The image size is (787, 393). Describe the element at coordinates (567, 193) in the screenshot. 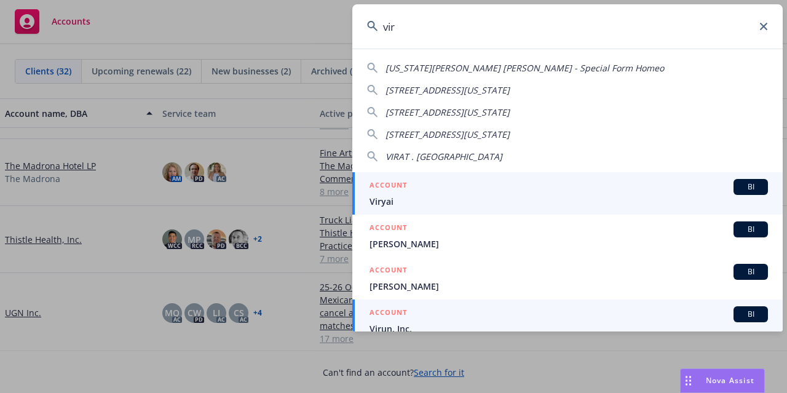

I see `a: ACCOUNTBIViryai` at that location.